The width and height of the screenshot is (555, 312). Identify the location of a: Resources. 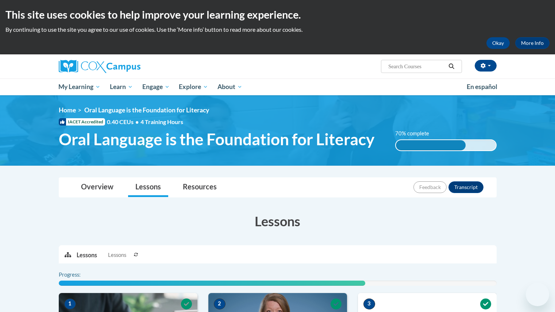
(199, 187).